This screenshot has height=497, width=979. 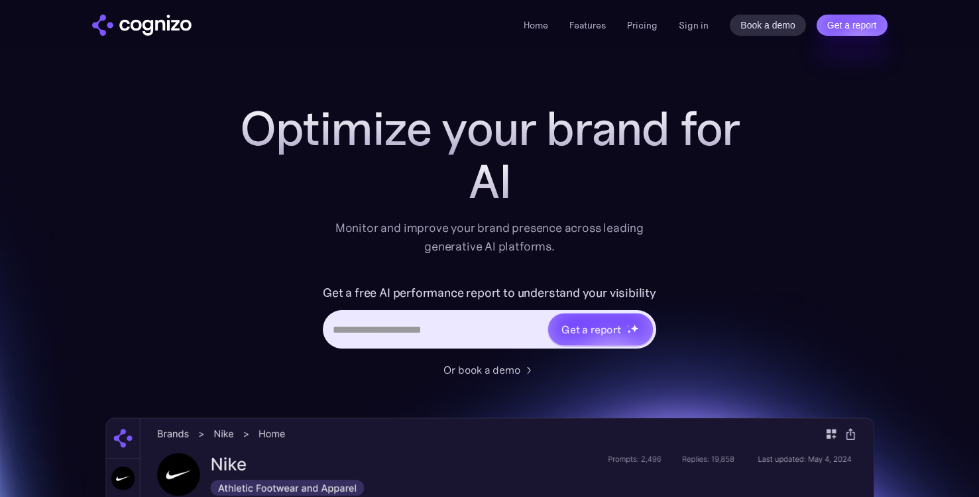 I want to click on a: Home, so click(x=536, y=25).